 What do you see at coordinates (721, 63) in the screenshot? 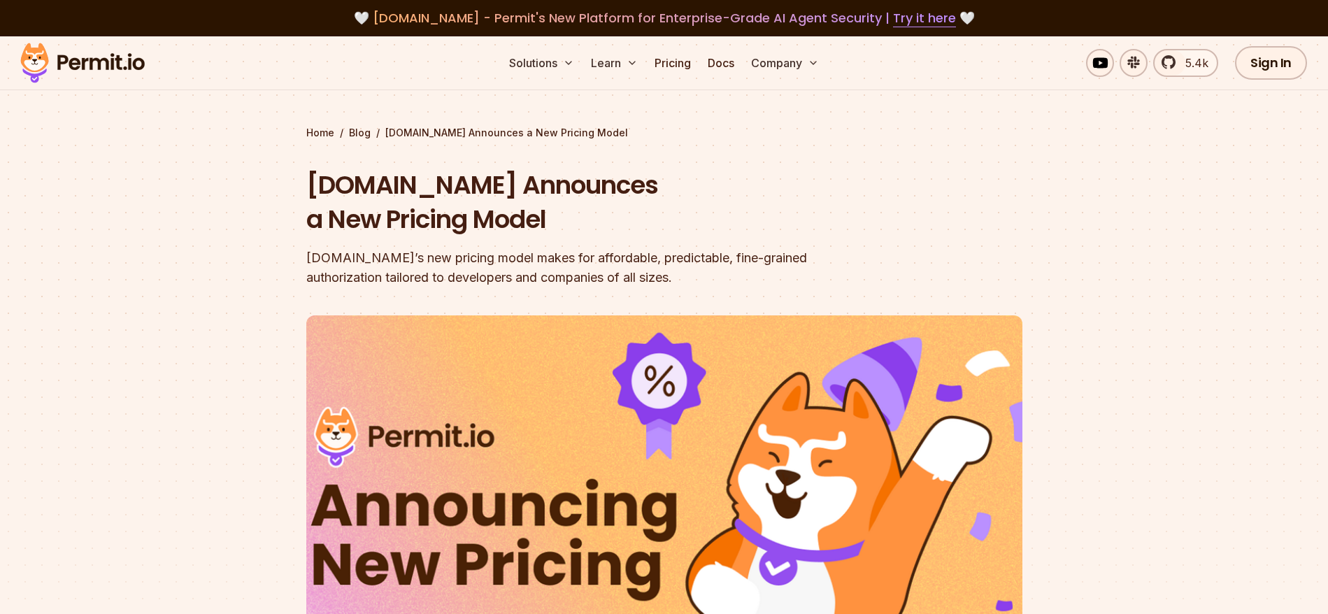
I see `a: Docs` at bounding box center [721, 63].